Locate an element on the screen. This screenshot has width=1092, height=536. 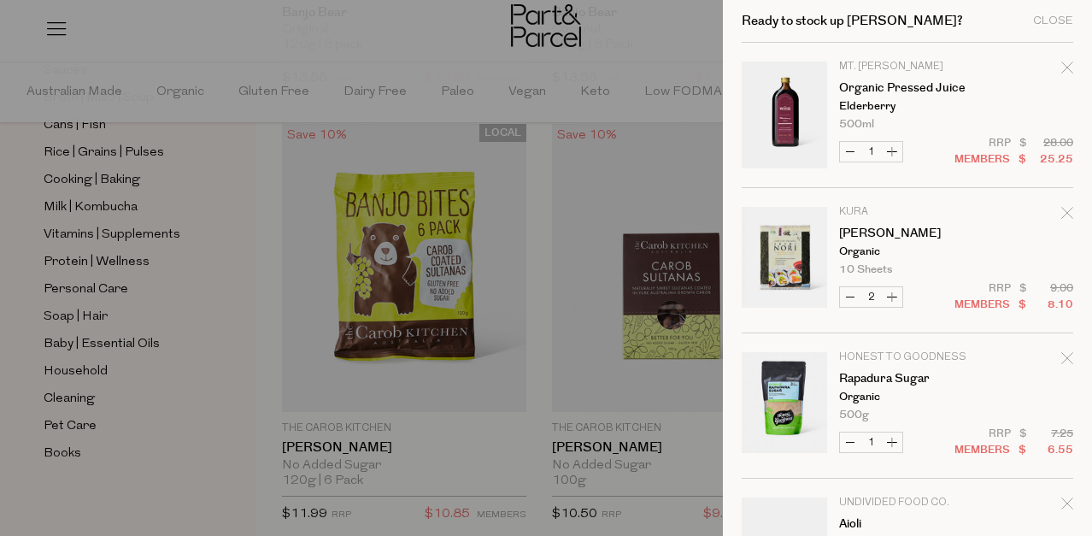
div: Remove Sushi Nori is located at coordinates (1068, 215).